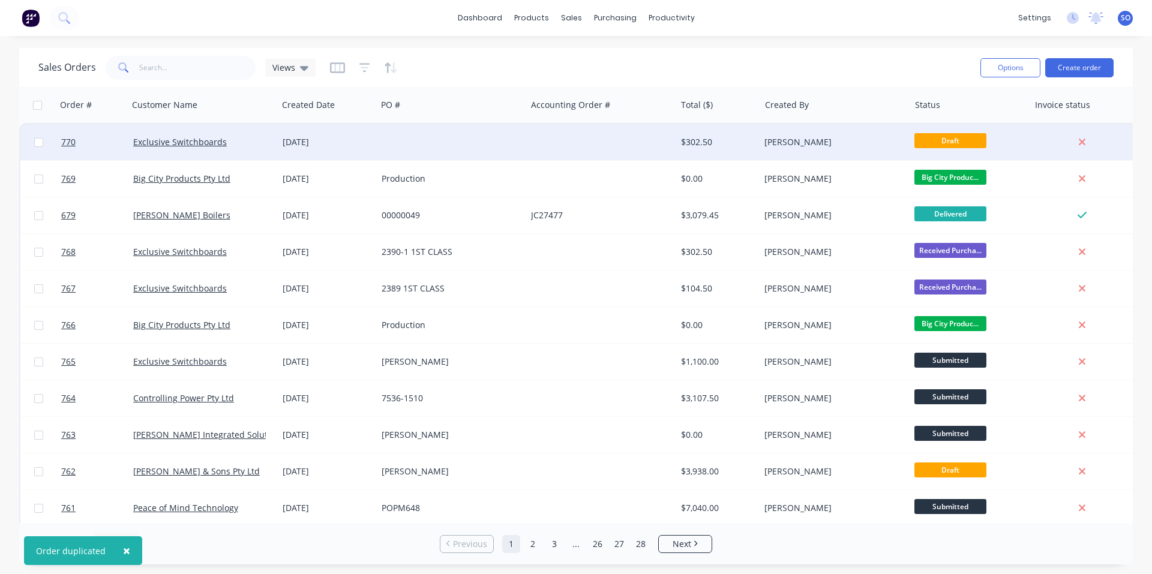  I want to click on span: 764, so click(68, 398).